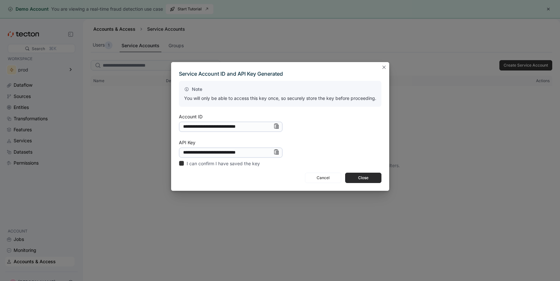 This screenshot has height=281, width=560. Describe the element at coordinates (363, 178) in the screenshot. I see `span: Close` at that location.